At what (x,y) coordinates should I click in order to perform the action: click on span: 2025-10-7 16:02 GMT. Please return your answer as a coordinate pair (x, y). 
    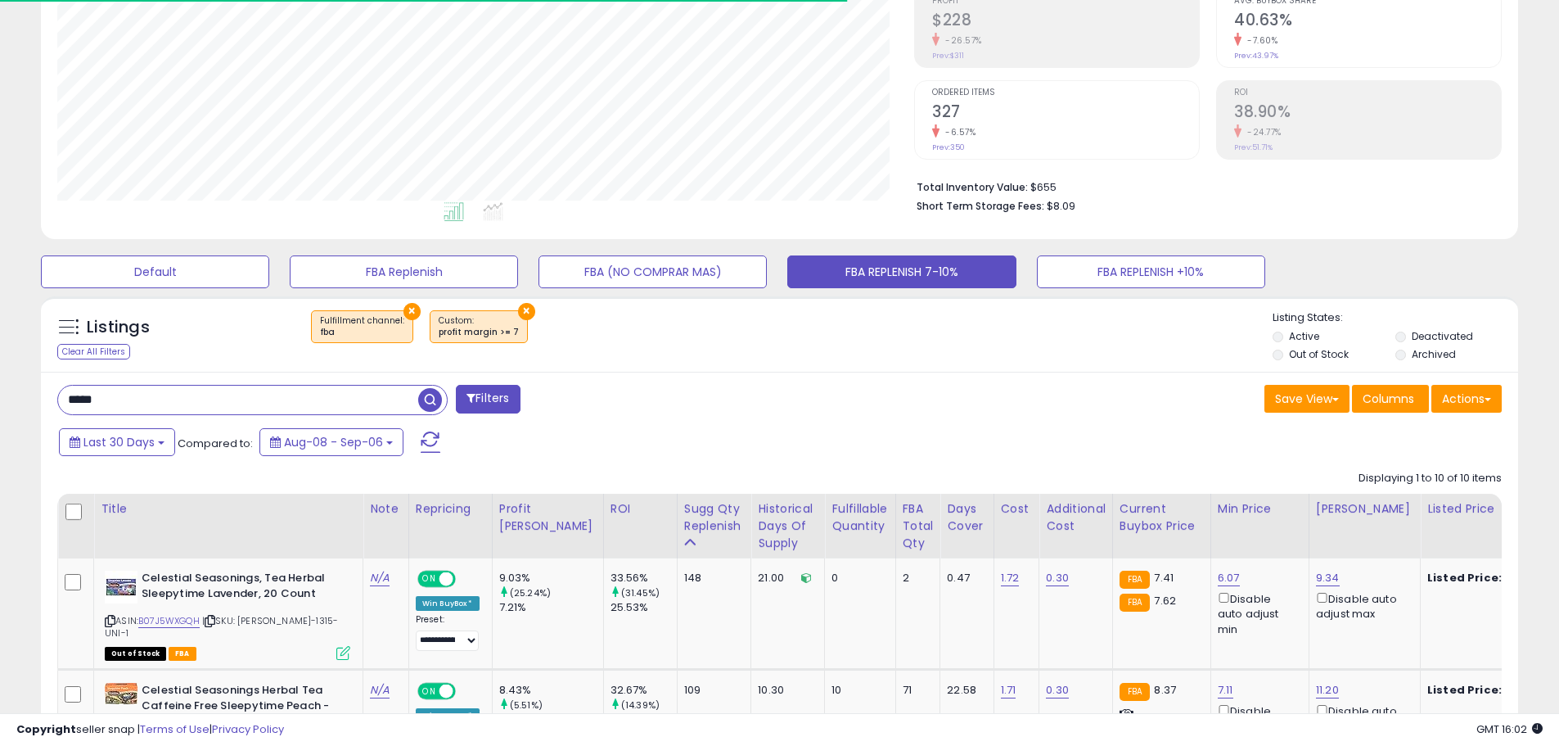
    Looking at the image, I should click on (1509, 728).